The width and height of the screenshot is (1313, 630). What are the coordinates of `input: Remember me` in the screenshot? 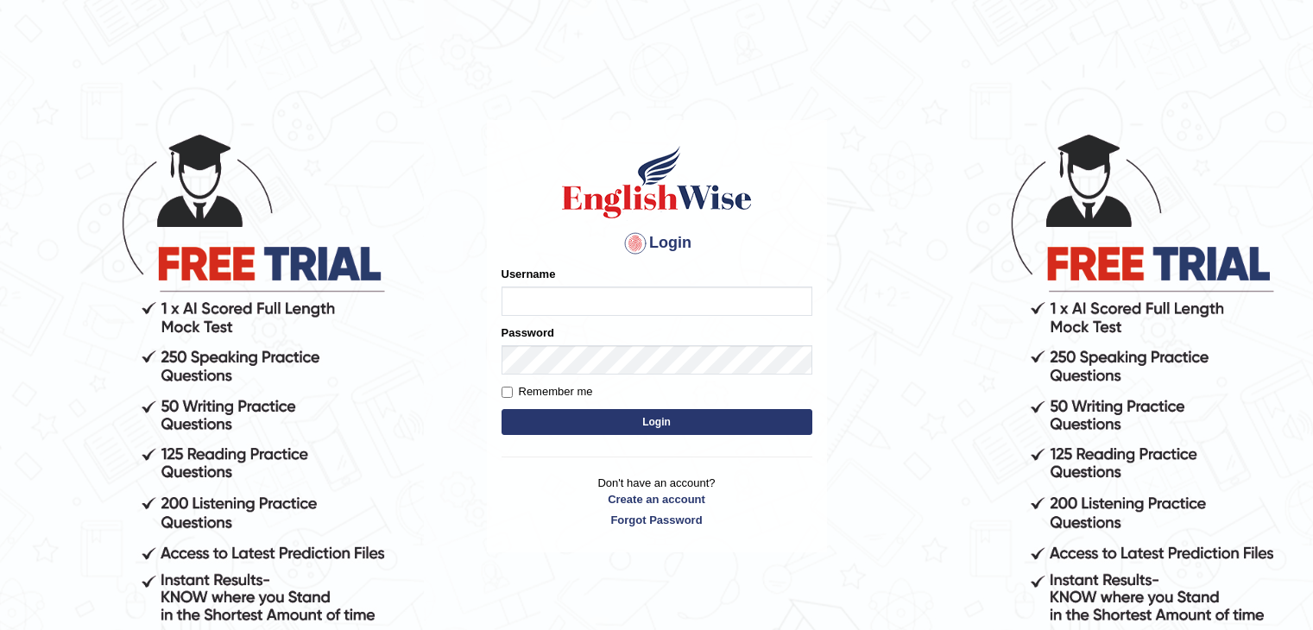 It's located at (507, 392).